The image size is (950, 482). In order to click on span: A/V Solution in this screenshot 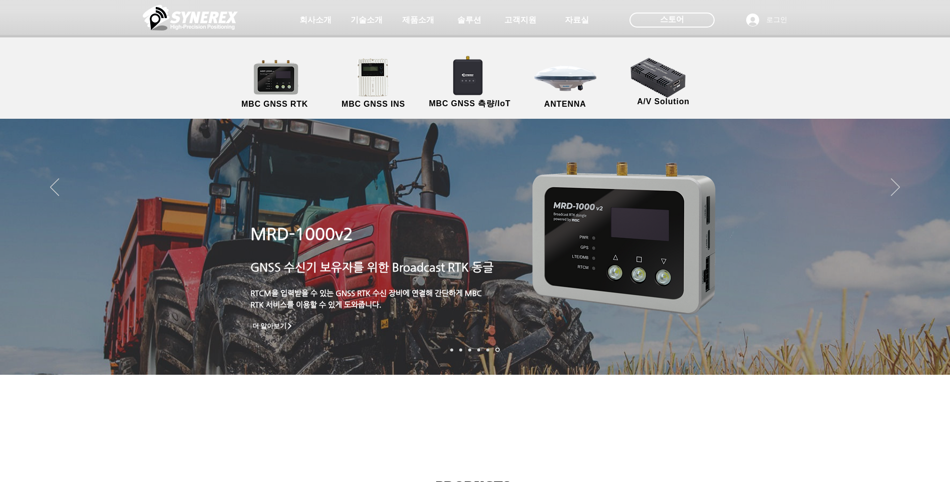, I will do `click(663, 102)`.